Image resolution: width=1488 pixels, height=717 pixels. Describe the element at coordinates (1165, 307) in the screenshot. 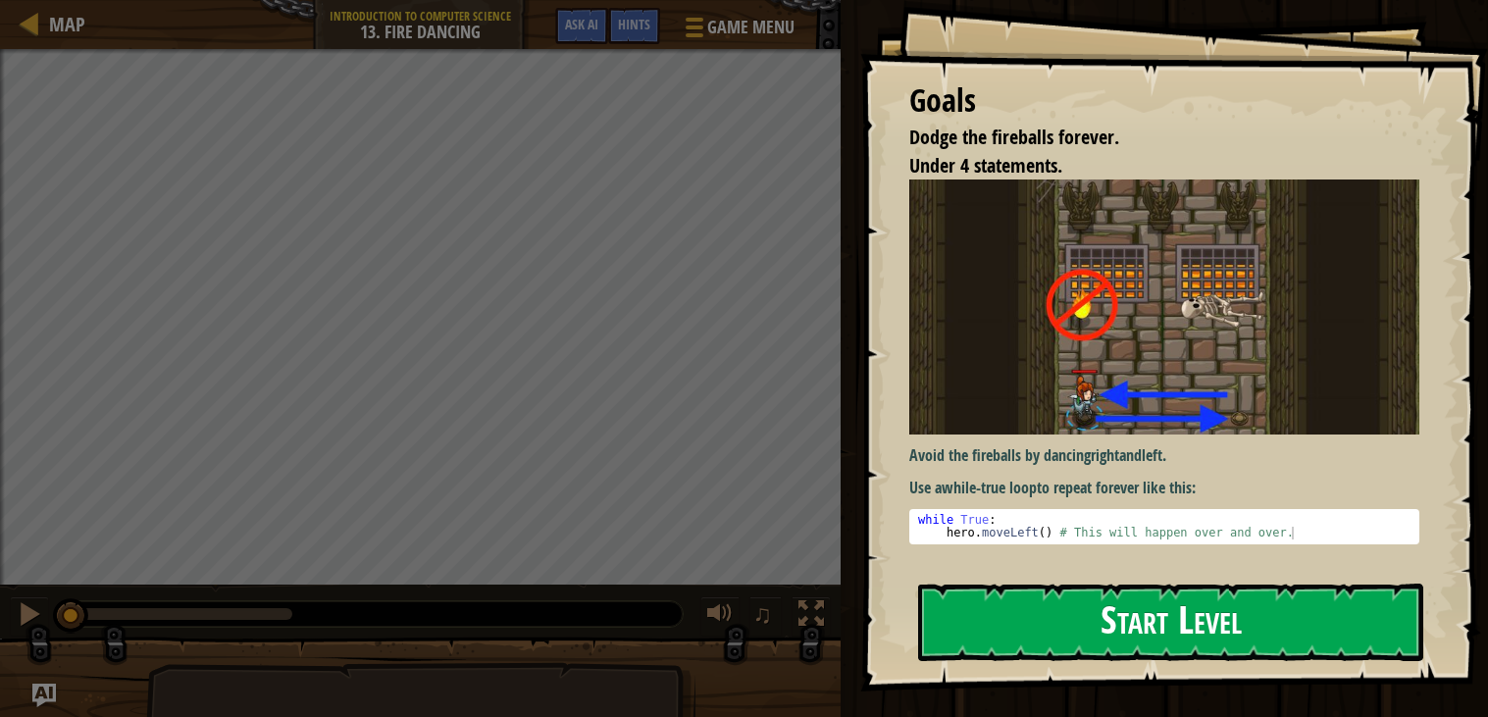

I see `img: Fire dancing` at that location.